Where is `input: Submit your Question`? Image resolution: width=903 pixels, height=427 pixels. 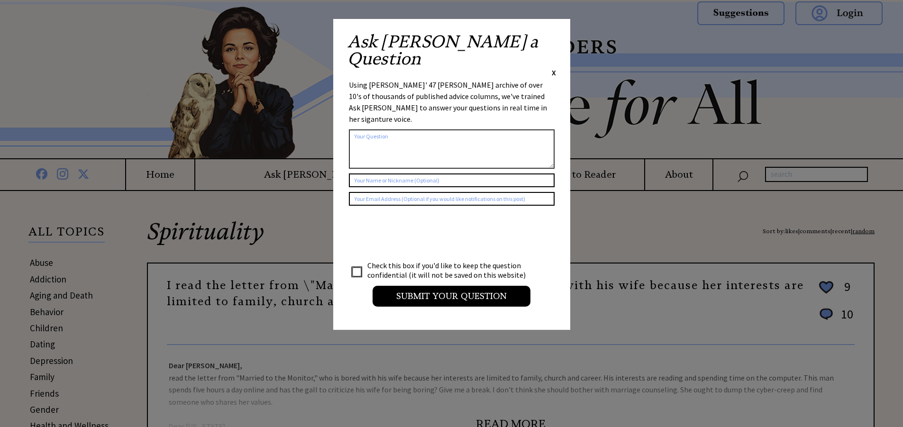
input: Submit your Question is located at coordinates (451, 296).